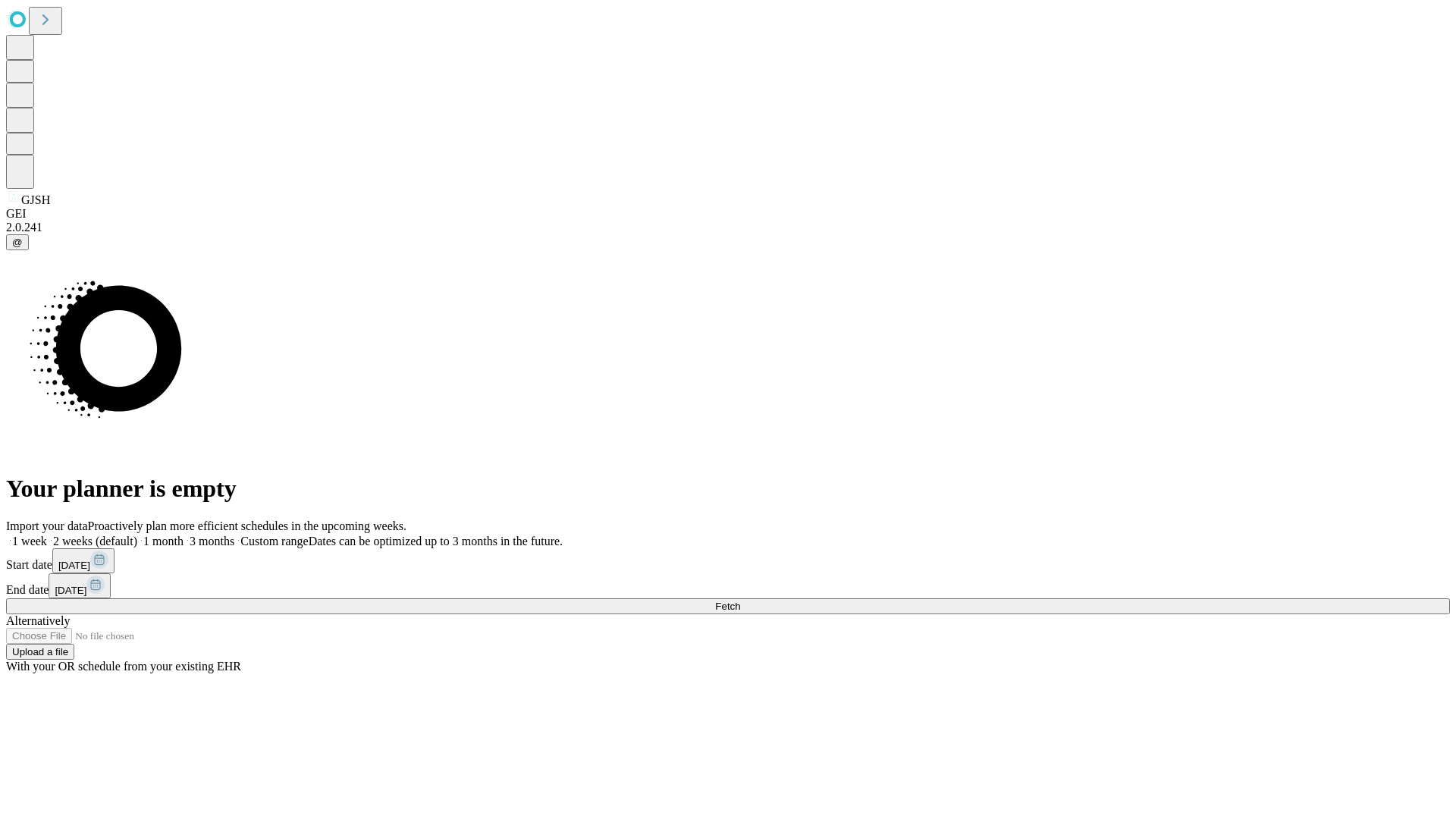 This screenshot has width=1456, height=819. I want to click on span: Alternatively, so click(37, 620).